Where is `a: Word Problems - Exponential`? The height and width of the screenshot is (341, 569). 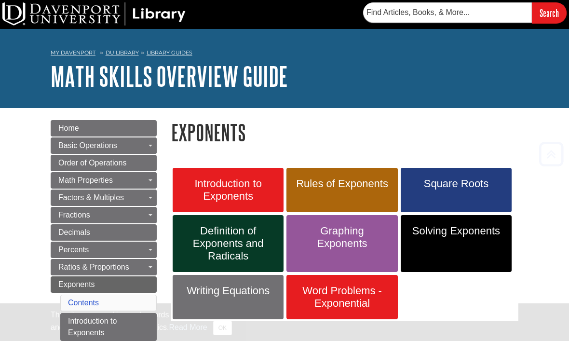
a: Word Problems - Exponential is located at coordinates (342, 297).